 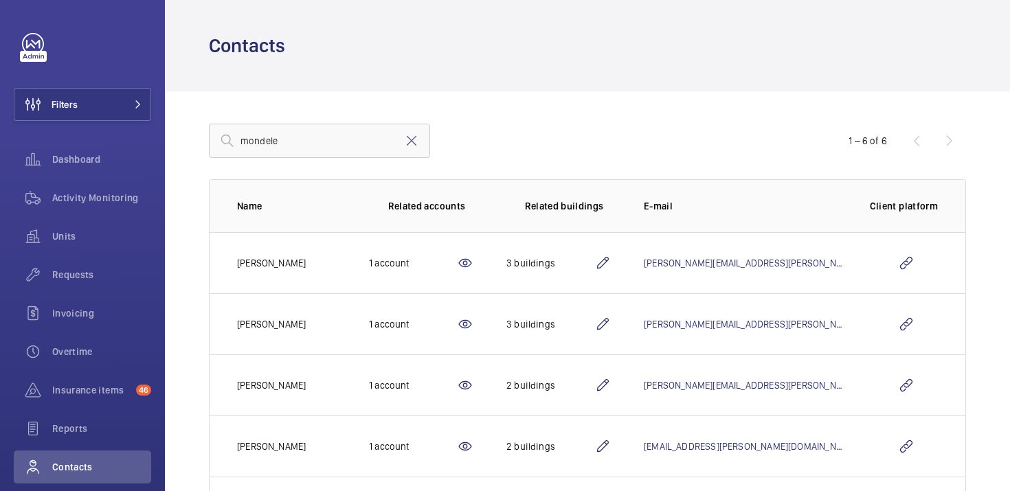 What do you see at coordinates (319, 141) in the screenshot?
I see `input: Search by lastname, firstname, mail or client` at bounding box center [319, 141].